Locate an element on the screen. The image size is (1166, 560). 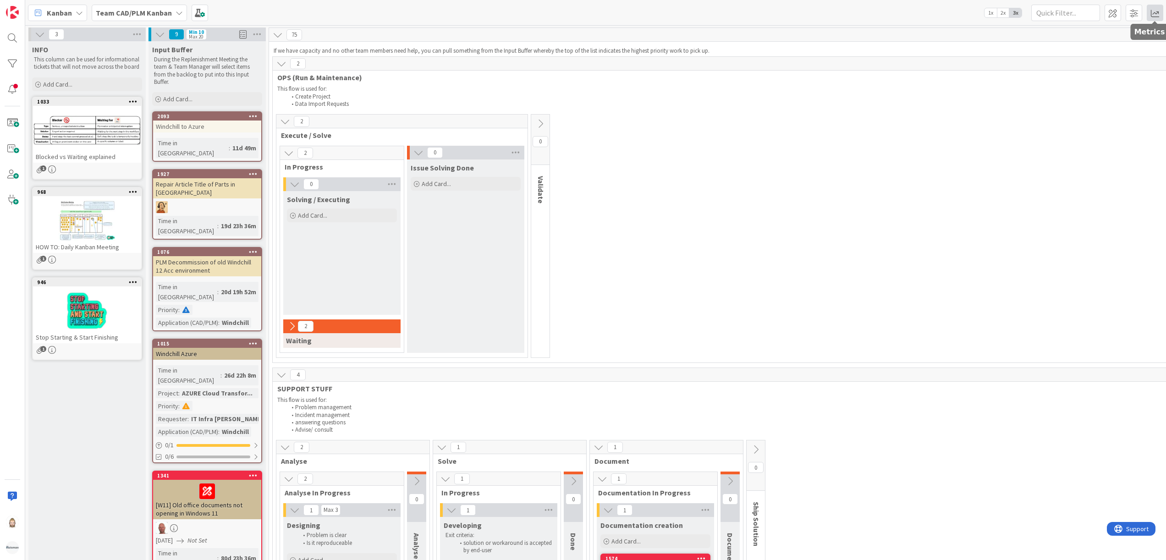
span: Execute / Solve is located at coordinates (398, 135).